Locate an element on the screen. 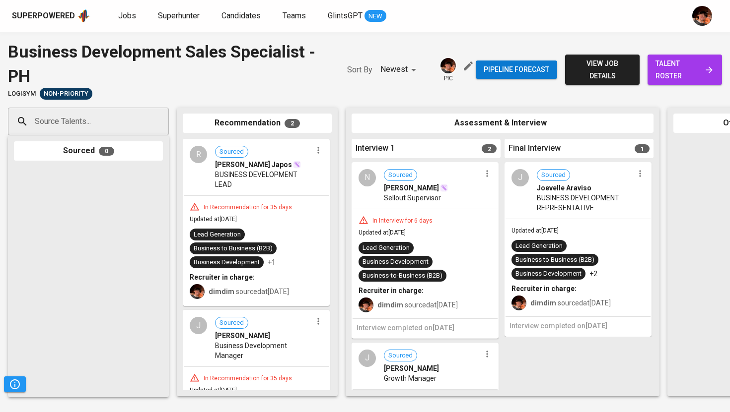 This screenshot has width=730, height=412. div: Sourced is located at coordinates (88, 151).